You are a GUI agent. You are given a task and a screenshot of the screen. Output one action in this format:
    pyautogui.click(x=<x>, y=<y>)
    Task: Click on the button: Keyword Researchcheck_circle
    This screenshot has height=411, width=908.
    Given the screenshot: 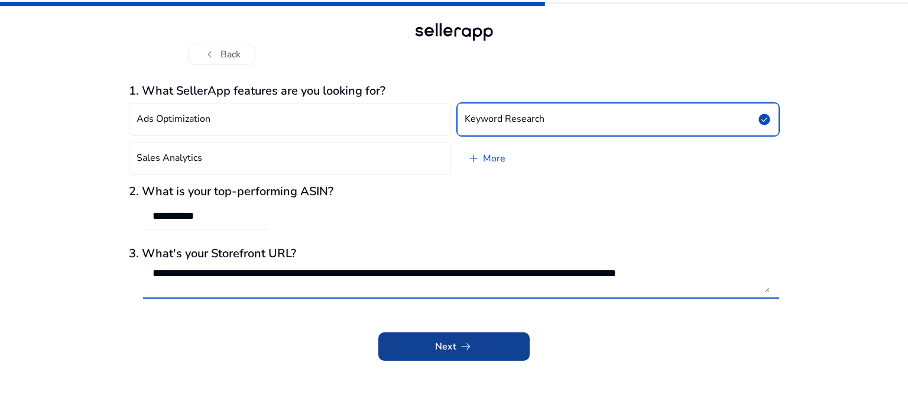 What is the action you would take?
    pyautogui.click(x=617, y=119)
    